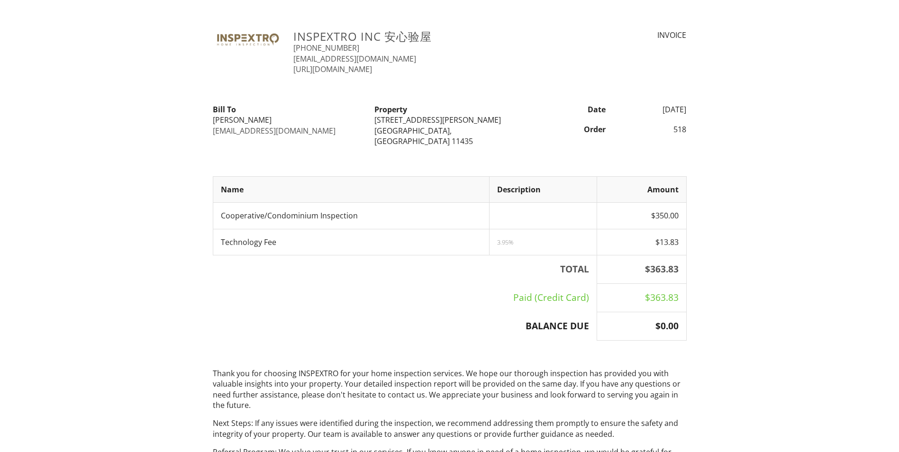 Image resolution: width=899 pixels, height=452 pixels. I want to click on th: TOTAL, so click(405, 269).